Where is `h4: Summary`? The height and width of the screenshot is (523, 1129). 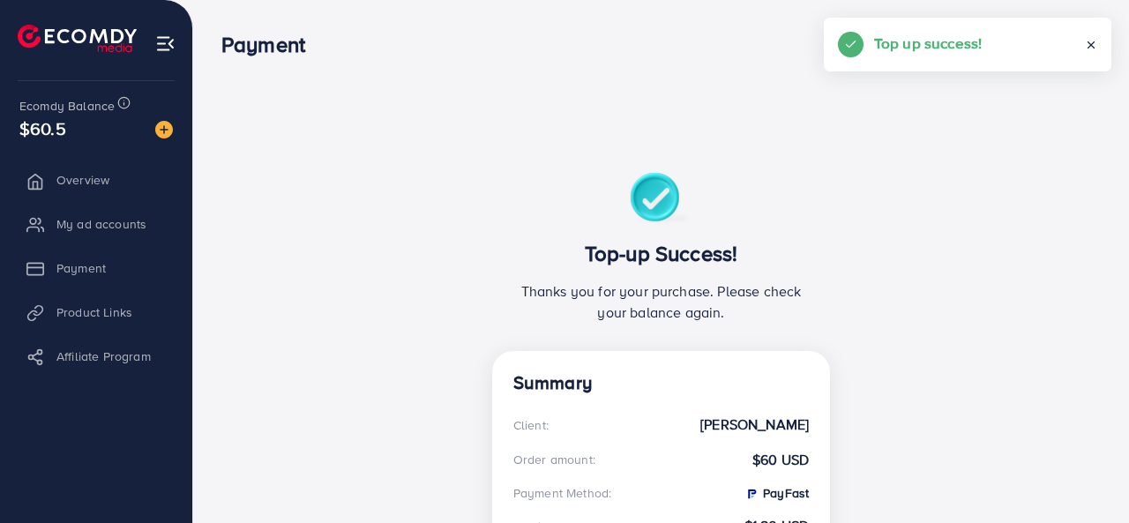
h4: Summary is located at coordinates (660, 383).